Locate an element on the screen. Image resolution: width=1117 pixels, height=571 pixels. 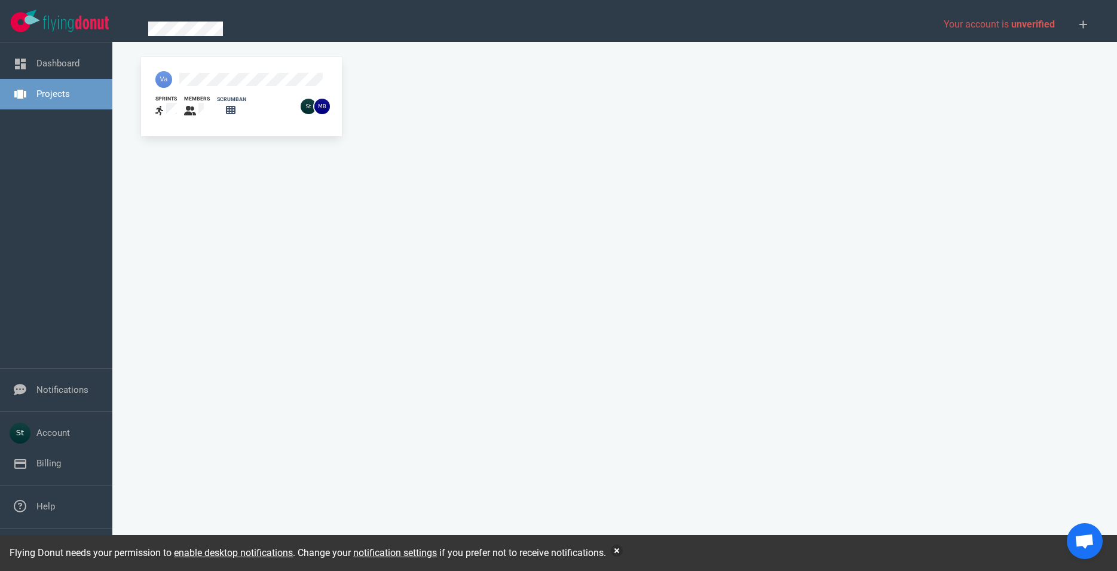
a: Projects is located at coordinates (53, 94).